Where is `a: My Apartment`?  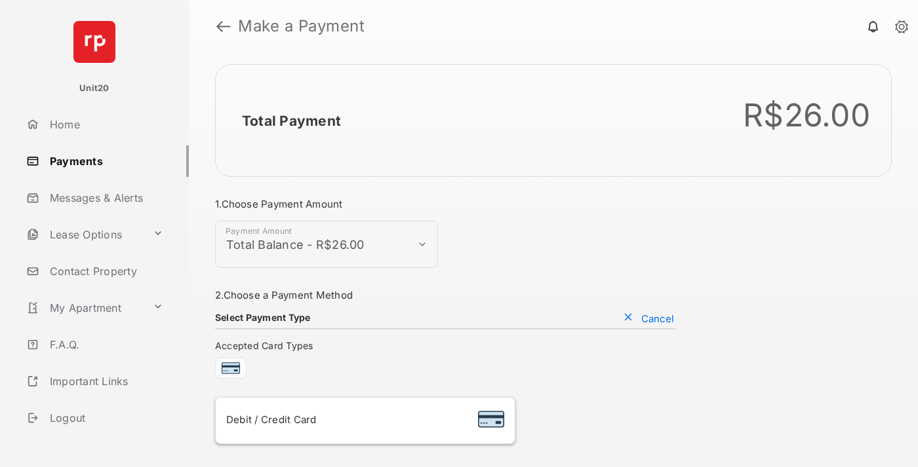
a: My Apartment is located at coordinates (84, 308).